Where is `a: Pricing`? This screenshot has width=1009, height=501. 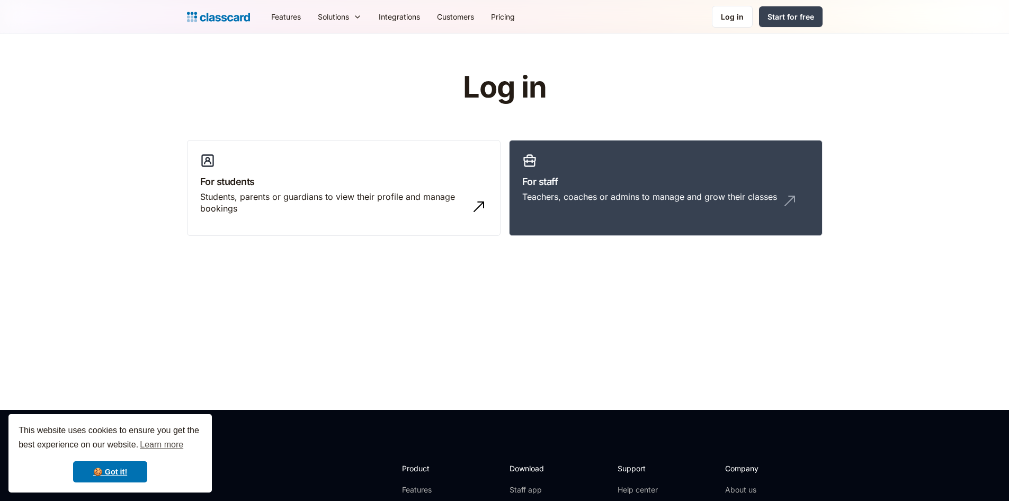 a: Pricing is located at coordinates (503, 16).